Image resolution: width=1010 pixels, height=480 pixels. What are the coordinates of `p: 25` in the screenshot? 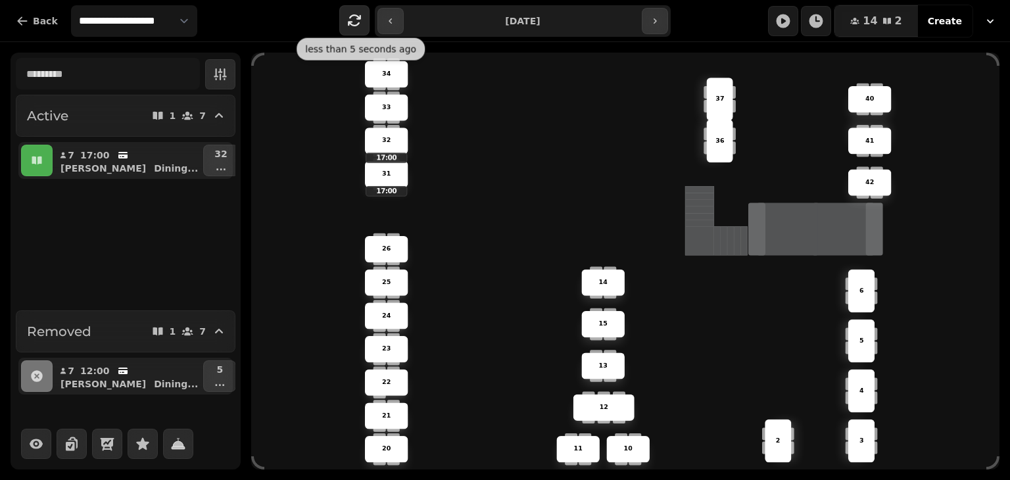 It's located at (386, 283).